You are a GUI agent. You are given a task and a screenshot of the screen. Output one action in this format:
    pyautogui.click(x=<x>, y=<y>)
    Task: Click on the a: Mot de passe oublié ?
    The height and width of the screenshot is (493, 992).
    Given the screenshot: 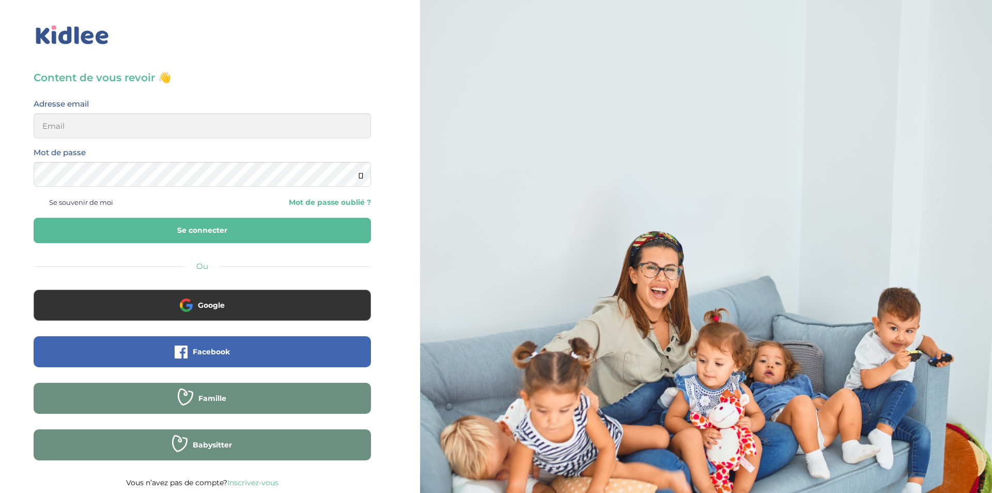 What is the action you would take?
    pyautogui.click(x=290, y=202)
    